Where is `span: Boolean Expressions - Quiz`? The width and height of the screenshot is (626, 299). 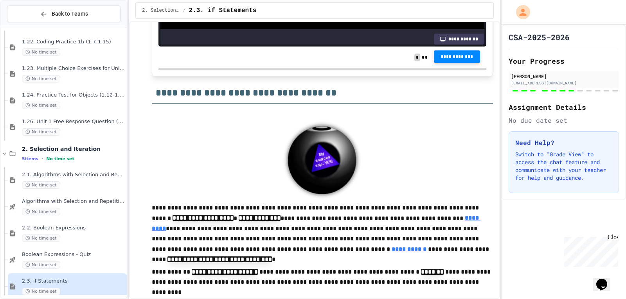 span: Boolean Expressions - Quiz is located at coordinates (74, 255).